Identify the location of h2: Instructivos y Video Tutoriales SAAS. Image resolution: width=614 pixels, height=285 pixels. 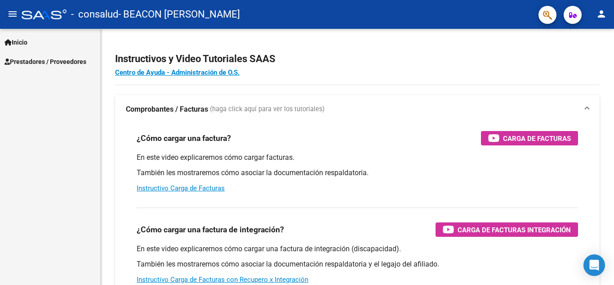
(357, 59).